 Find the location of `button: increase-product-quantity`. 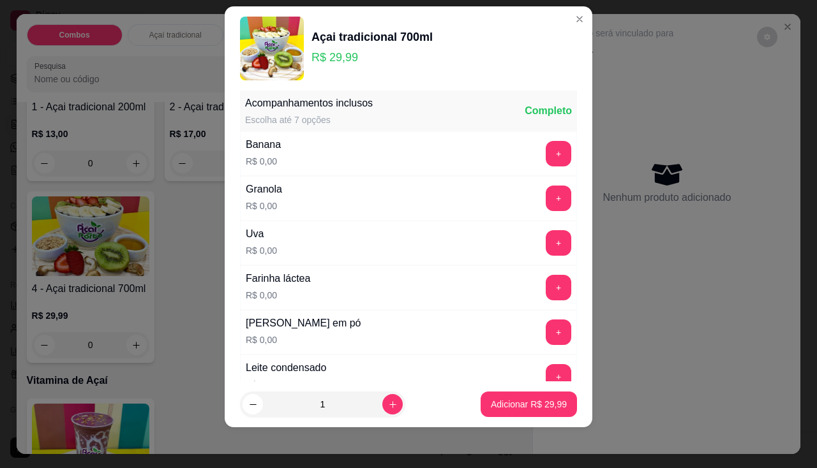

button: increase-product-quantity is located at coordinates (392, 404).